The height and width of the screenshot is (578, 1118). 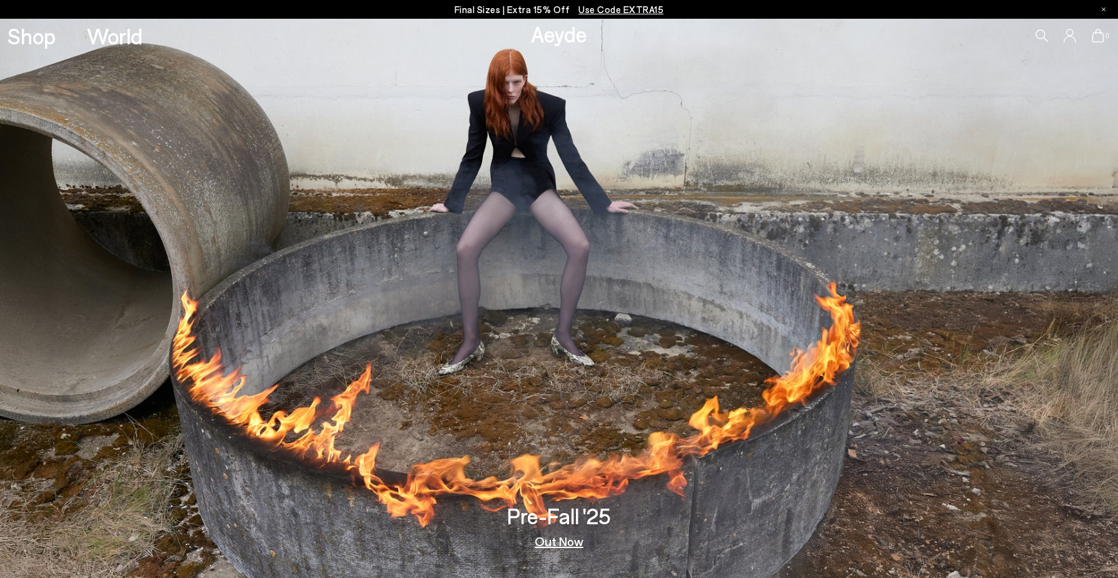 What do you see at coordinates (559, 9) in the screenshot?
I see `p: Final Sizes | Extra 15% Off` at bounding box center [559, 9].